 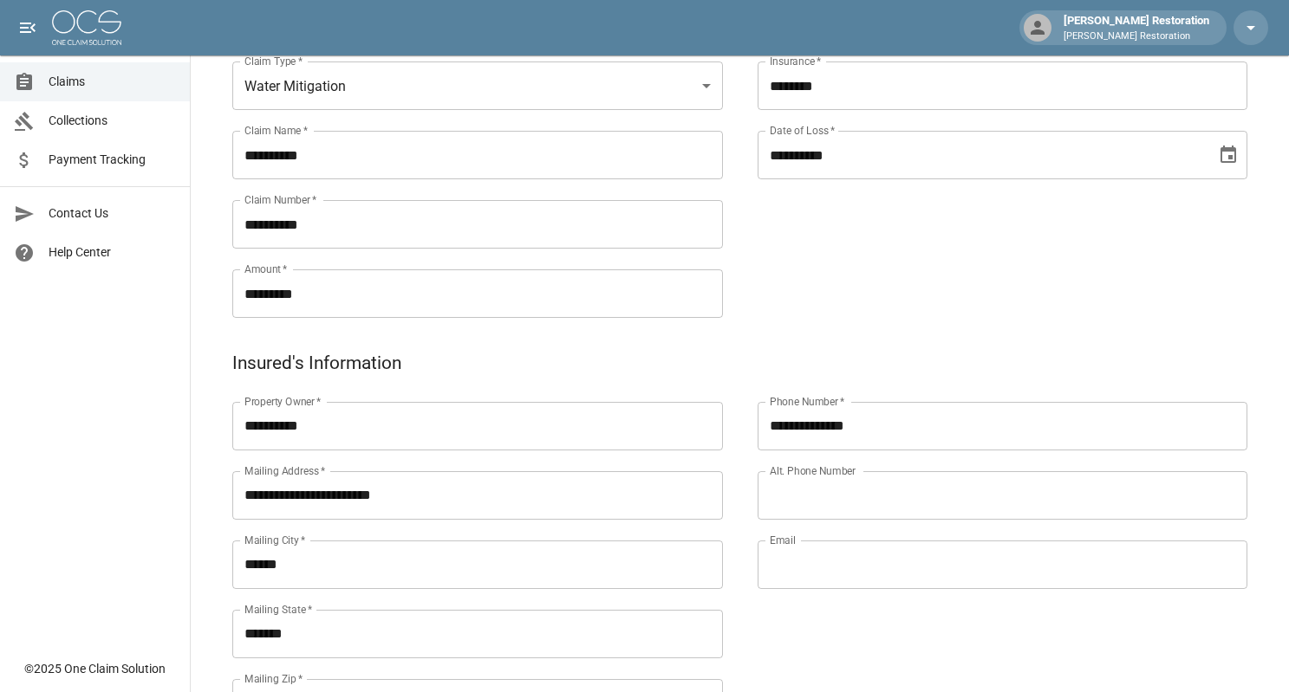 What do you see at coordinates (112, 159) in the screenshot?
I see `span: Payment Tracking` at bounding box center [112, 159].